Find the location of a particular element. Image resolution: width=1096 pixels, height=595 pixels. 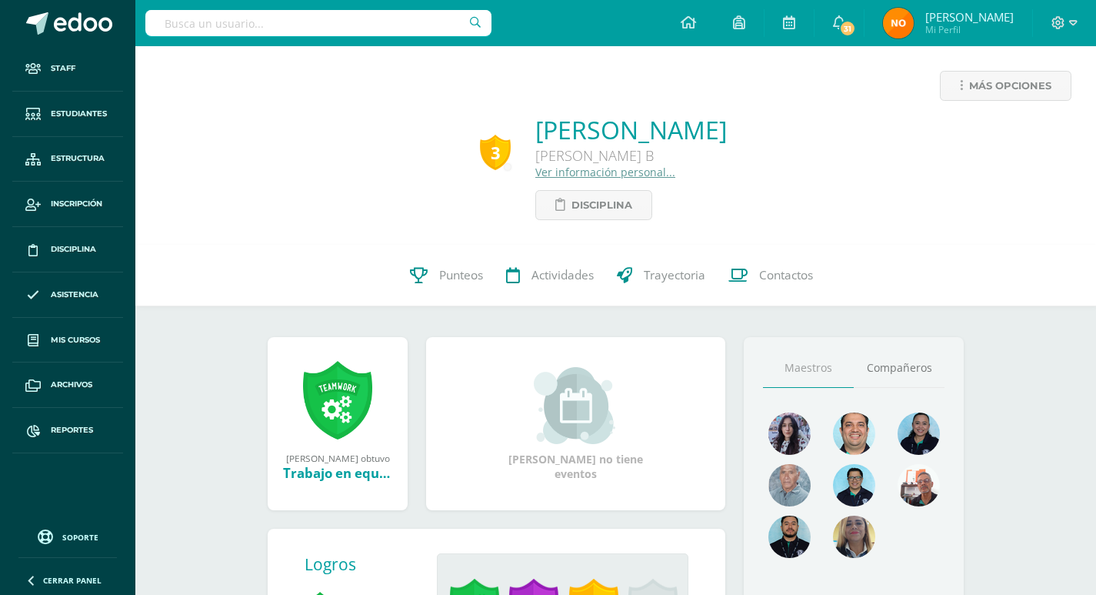

div: Logros is located at coordinates (365, 564).